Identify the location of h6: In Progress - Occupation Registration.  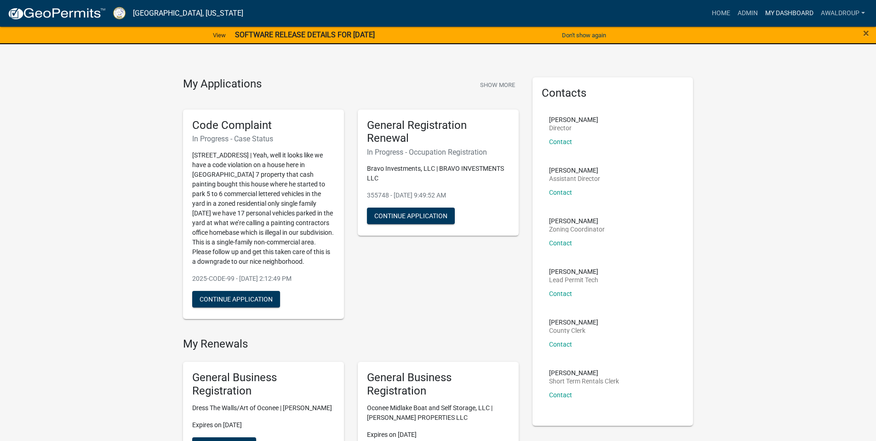
(438, 152).